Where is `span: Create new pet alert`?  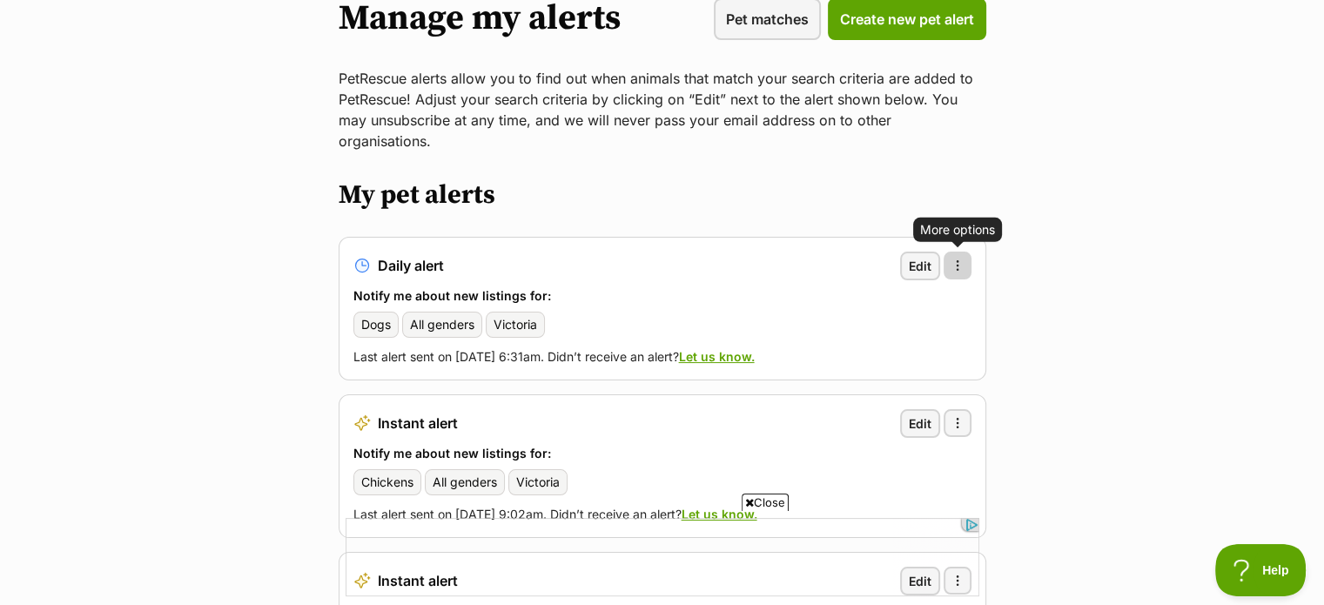
span: Create new pet alert is located at coordinates (907, 19).